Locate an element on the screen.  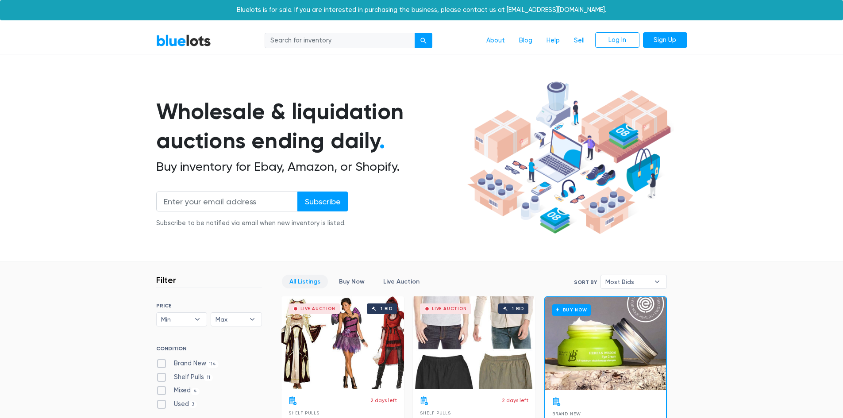
h2: Buy inventory for Ebay, Amazon, or Shopify. is located at coordinates (310, 167).